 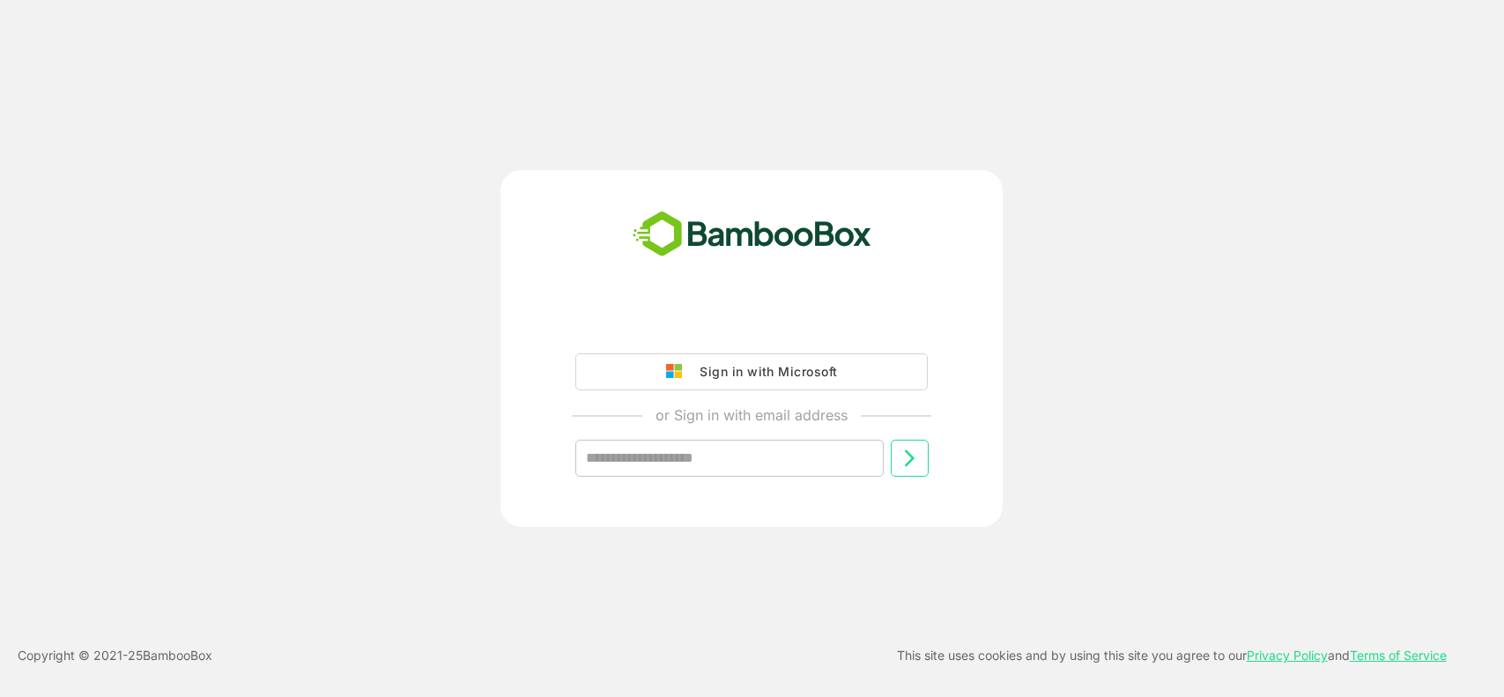 I want to click on a: Privacy Policy, so click(x=1287, y=655).